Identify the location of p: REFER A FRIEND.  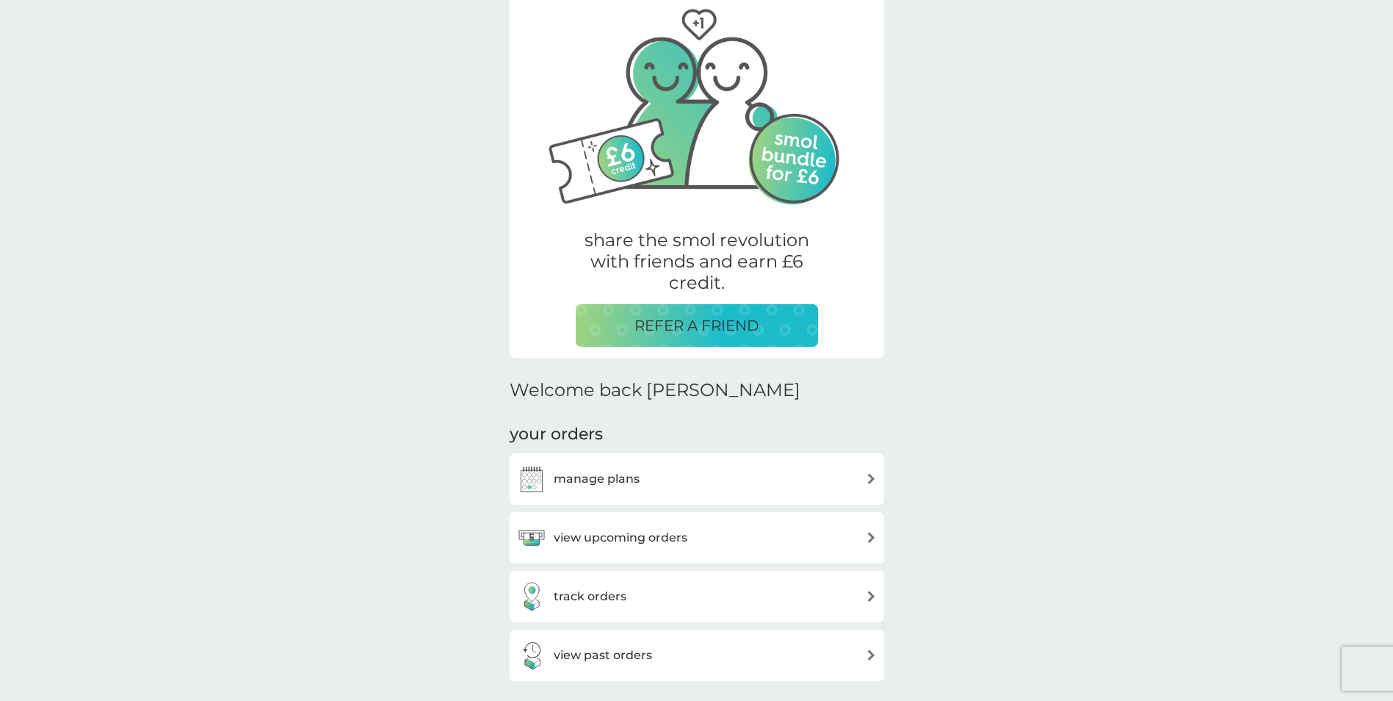
(697, 325).